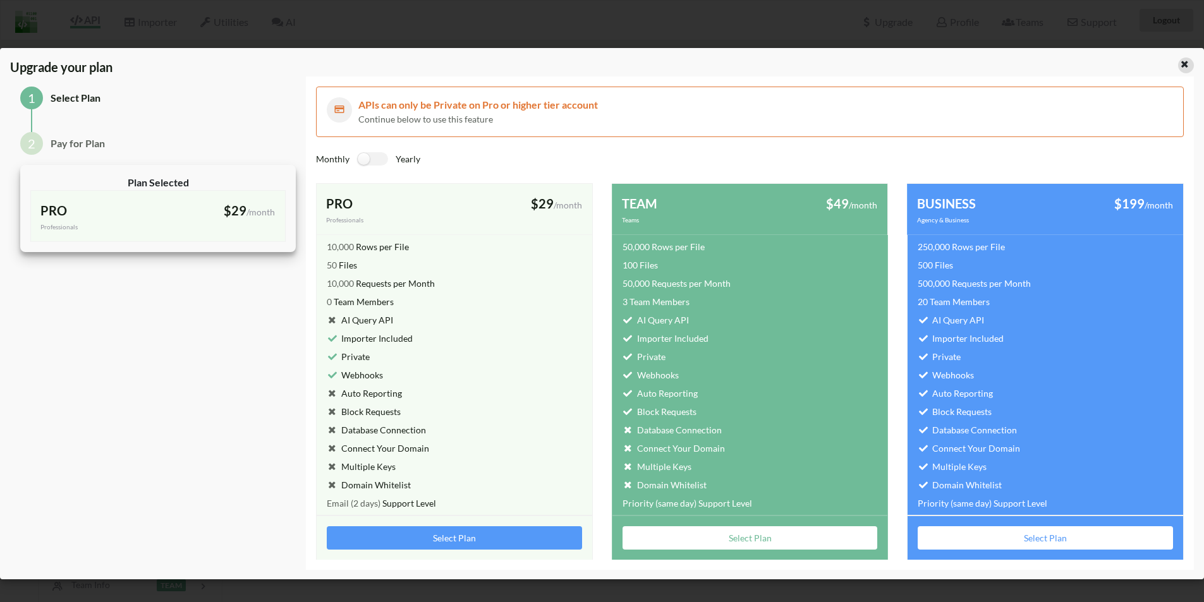 Image resolution: width=1204 pixels, height=602 pixels. What do you see at coordinates (1129, 203) in the screenshot?
I see `span: $199` at bounding box center [1129, 203].